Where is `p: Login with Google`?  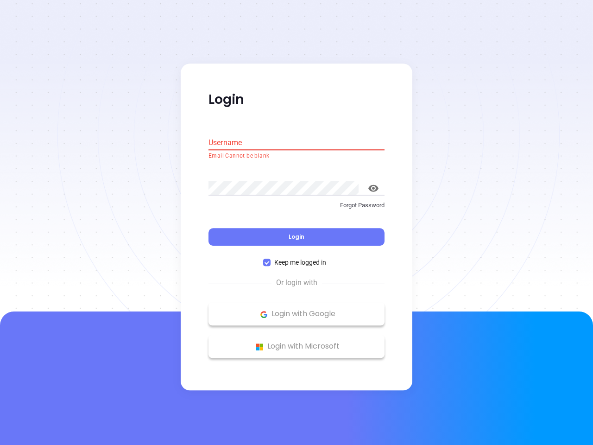
p: Login with Google is located at coordinates (296, 314).